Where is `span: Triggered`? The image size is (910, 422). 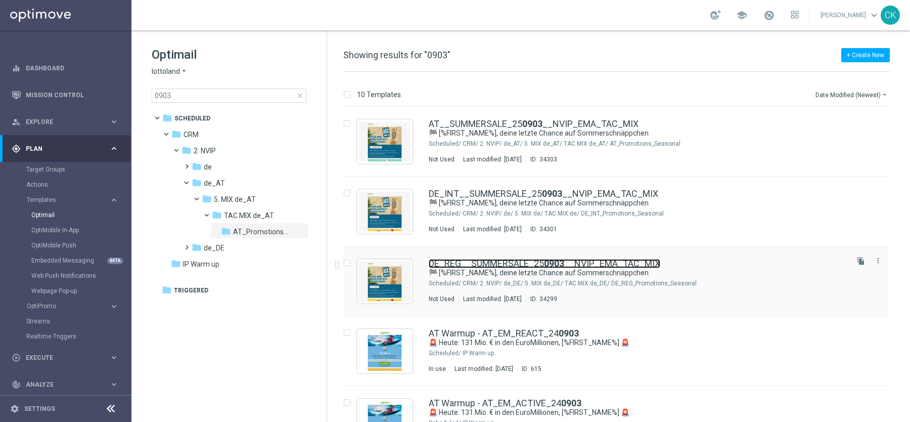
span: Triggered is located at coordinates (191, 290).